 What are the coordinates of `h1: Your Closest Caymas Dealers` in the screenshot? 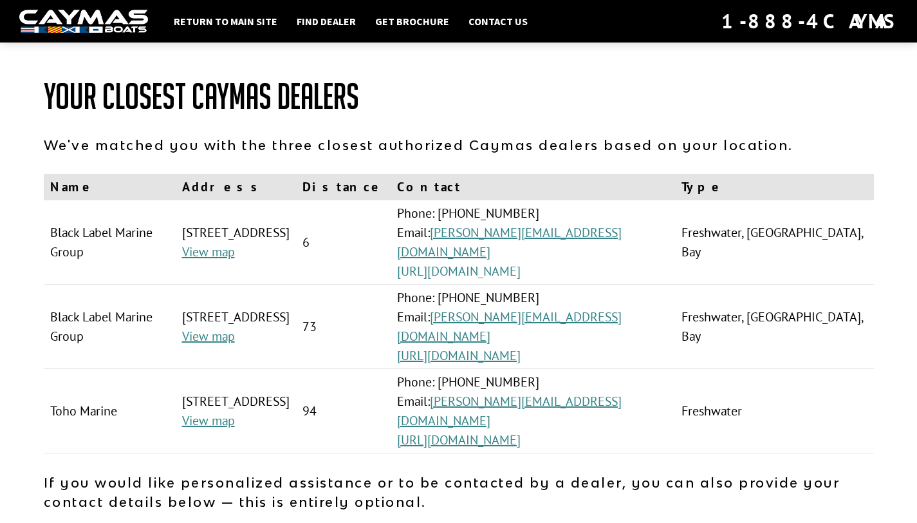 It's located at (459, 97).